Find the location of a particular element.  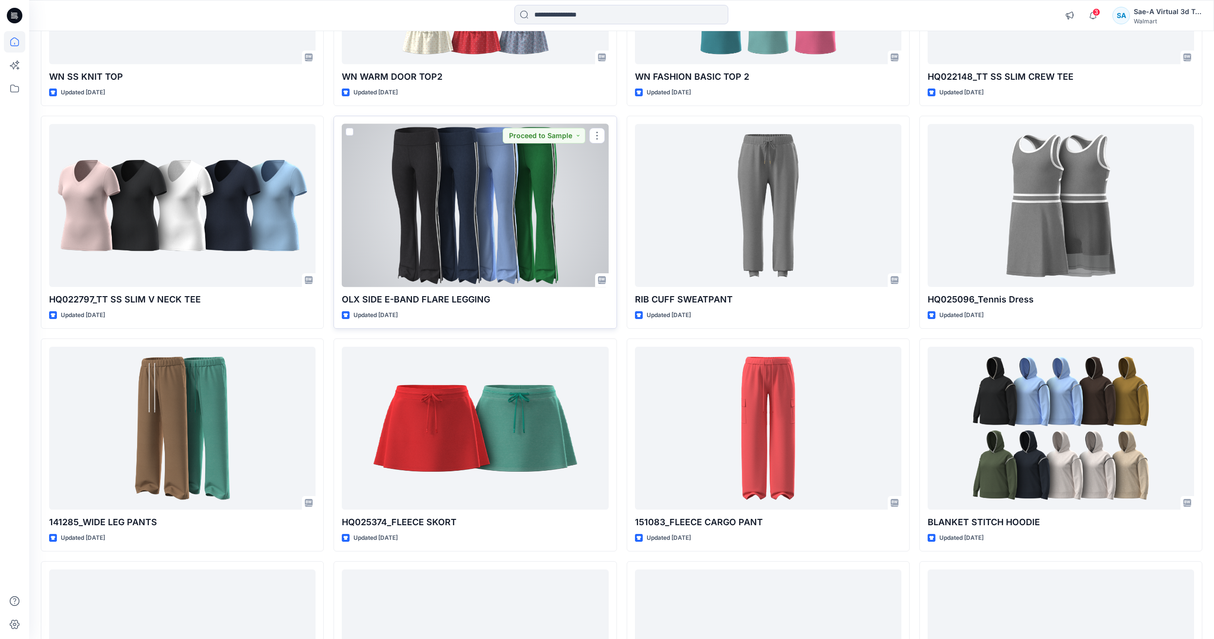

p: WN FASHION BASIC TOP 2 is located at coordinates (768, 77).